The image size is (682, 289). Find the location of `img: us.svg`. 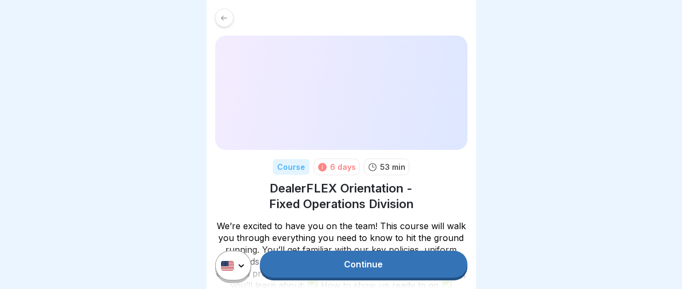

img: us.svg is located at coordinates (227, 266).